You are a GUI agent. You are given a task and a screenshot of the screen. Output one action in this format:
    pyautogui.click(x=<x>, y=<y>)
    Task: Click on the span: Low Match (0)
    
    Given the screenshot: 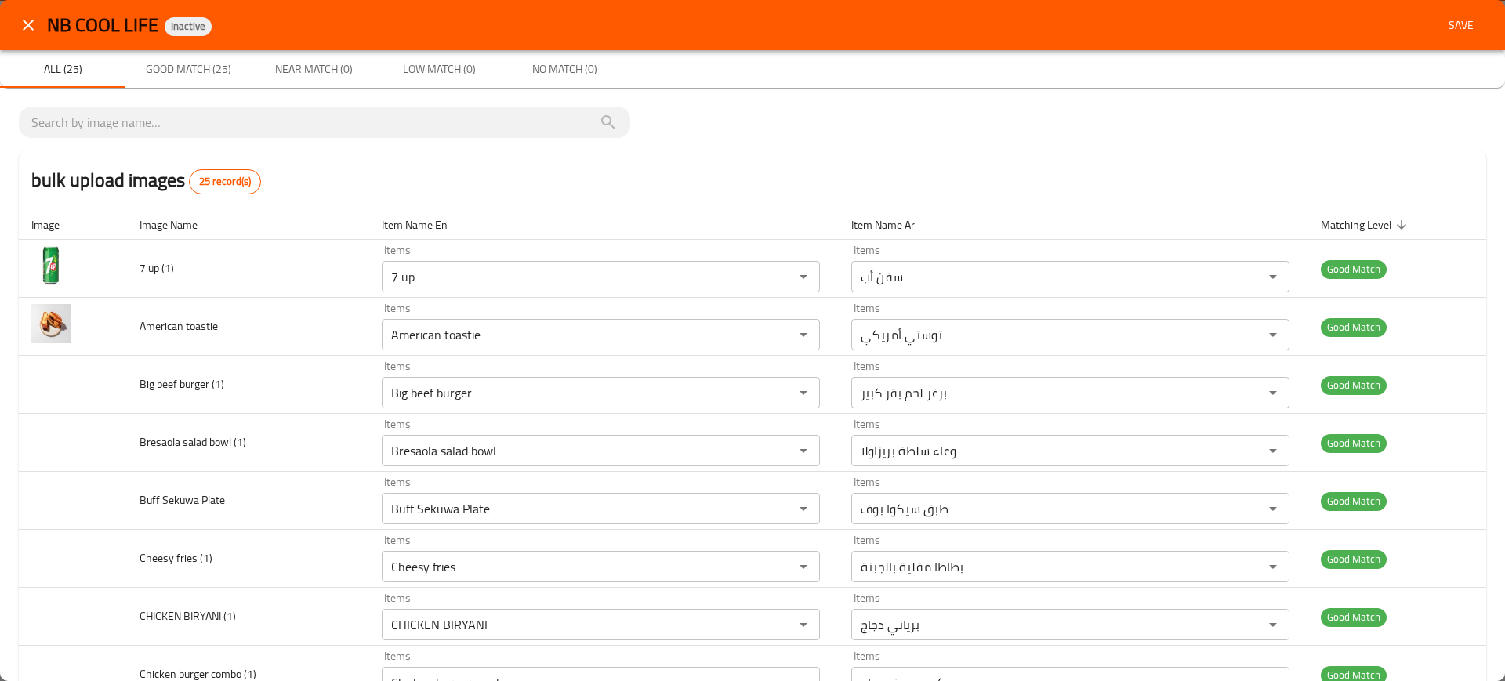 What is the action you would take?
    pyautogui.click(x=439, y=69)
    